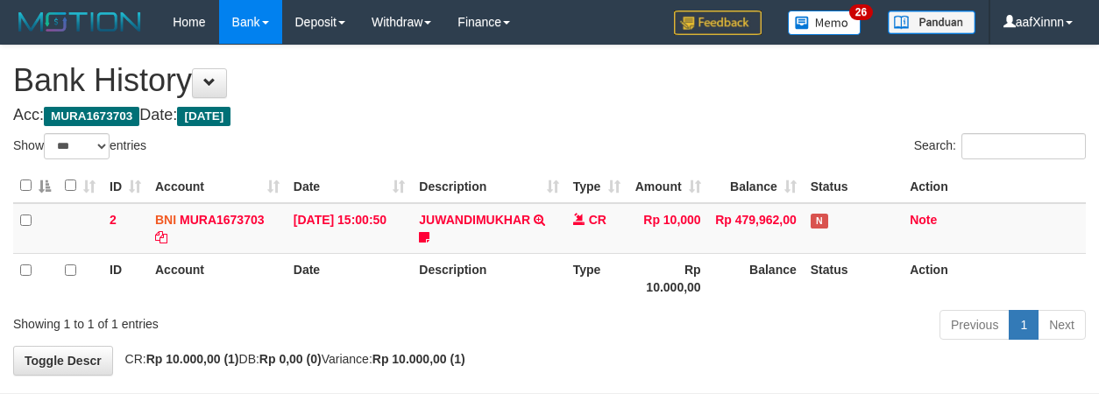  Describe the element at coordinates (668, 186) in the screenshot. I see `th: Amount: activate to sort column ascending` at that location.